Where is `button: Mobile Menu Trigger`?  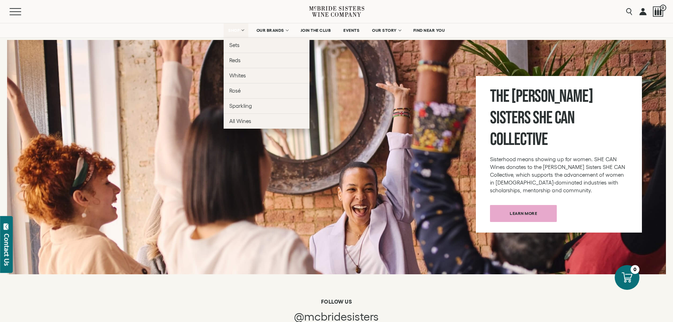
button: Mobile Menu Trigger is located at coordinates (22, 12).